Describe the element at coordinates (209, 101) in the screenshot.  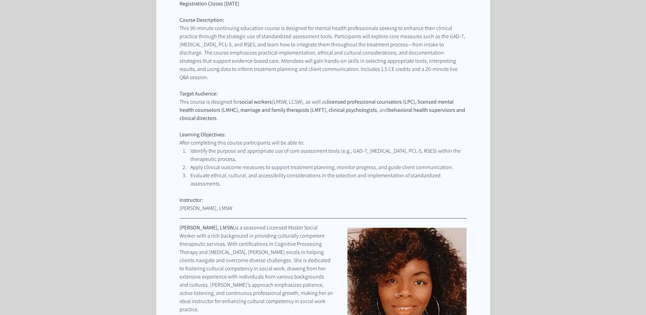
I see `span: This course is designed for` at that location.